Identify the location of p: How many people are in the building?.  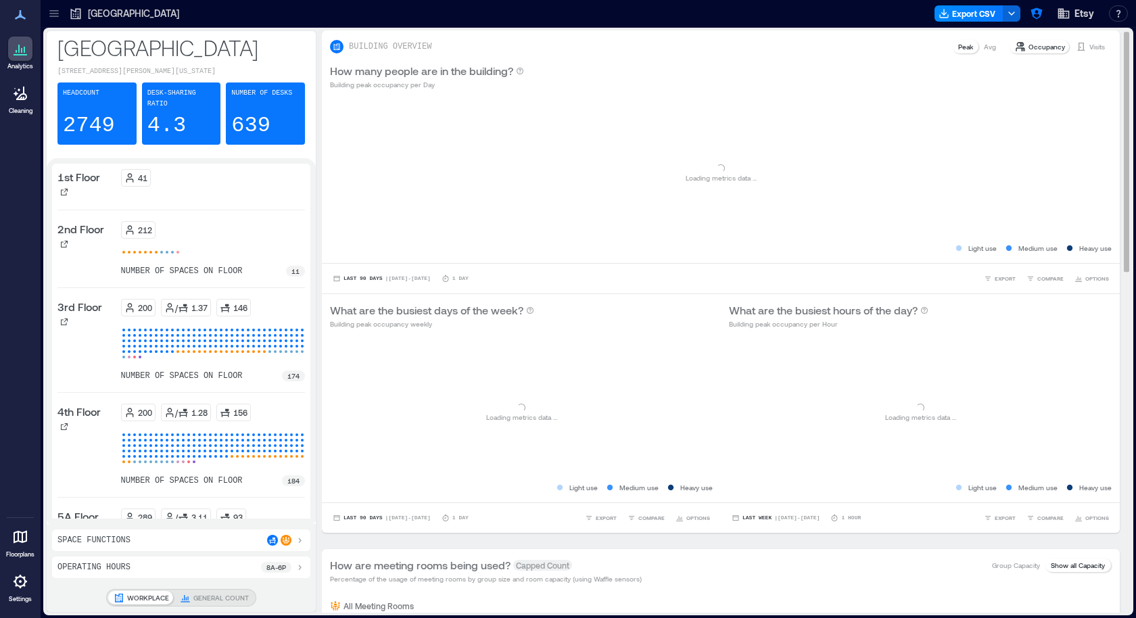
(421, 71).